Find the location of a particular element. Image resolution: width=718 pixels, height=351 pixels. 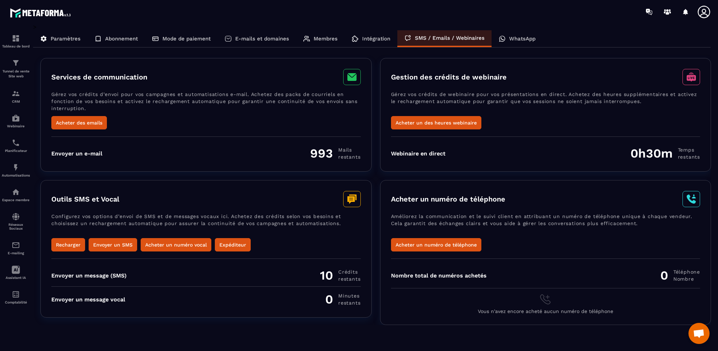

button: Acheter un des heures webinaire is located at coordinates (436, 123).